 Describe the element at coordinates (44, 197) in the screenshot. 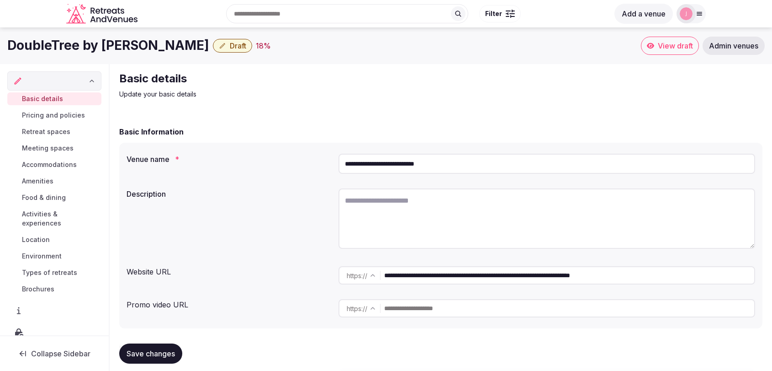

I see `span: Food & dining` at that location.